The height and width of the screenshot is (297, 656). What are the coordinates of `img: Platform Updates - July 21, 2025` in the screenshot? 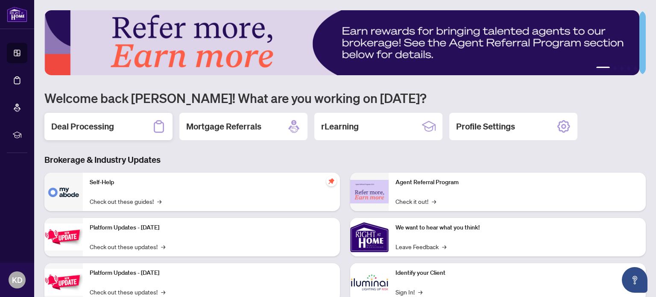 It's located at (64, 236).